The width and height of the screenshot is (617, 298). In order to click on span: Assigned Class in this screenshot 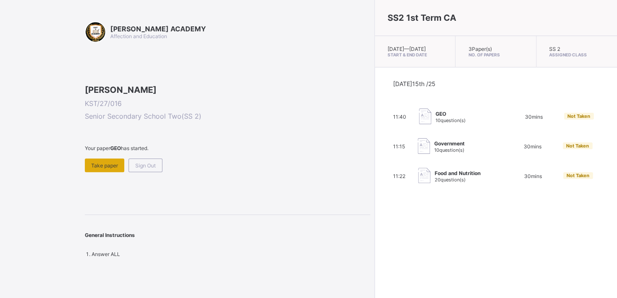, I will do `click(576, 55)`.